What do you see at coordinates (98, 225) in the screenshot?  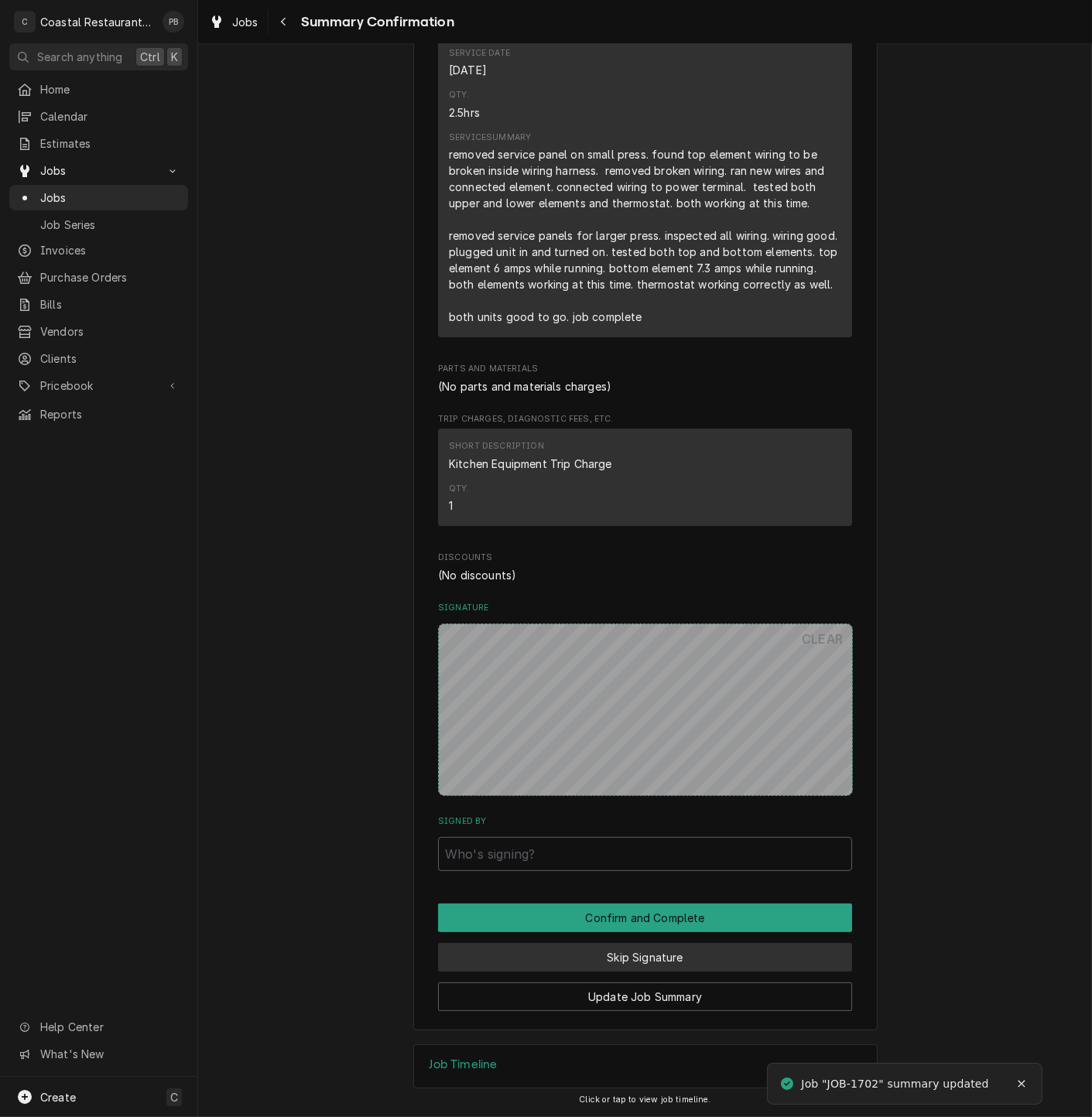 I see `a: Job Series` at bounding box center [98, 225].